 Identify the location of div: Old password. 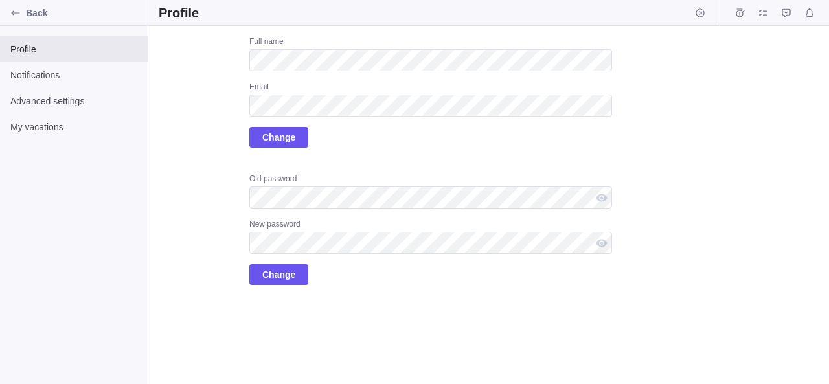
(431, 180).